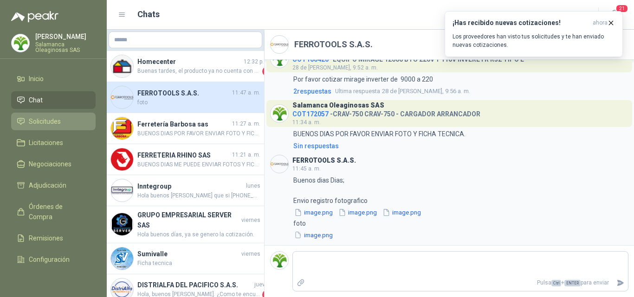  What do you see at coordinates (53, 79) in the screenshot?
I see `a: Inicio` at bounding box center [53, 79].